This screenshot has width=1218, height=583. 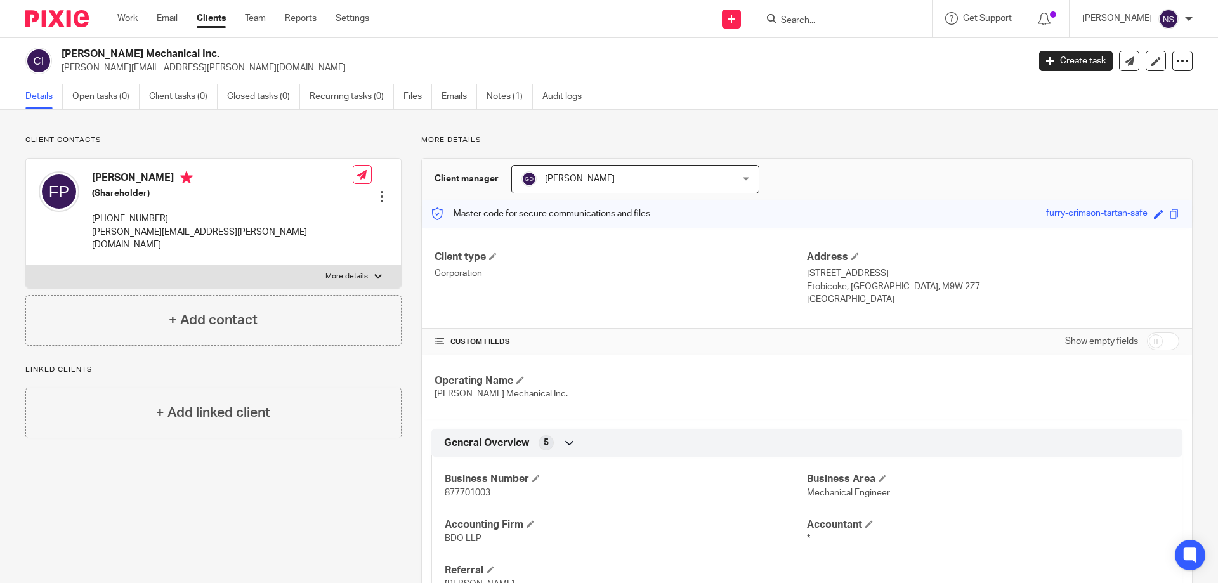 I want to click on a: Client tasks (0), so click(x=183, y=96).